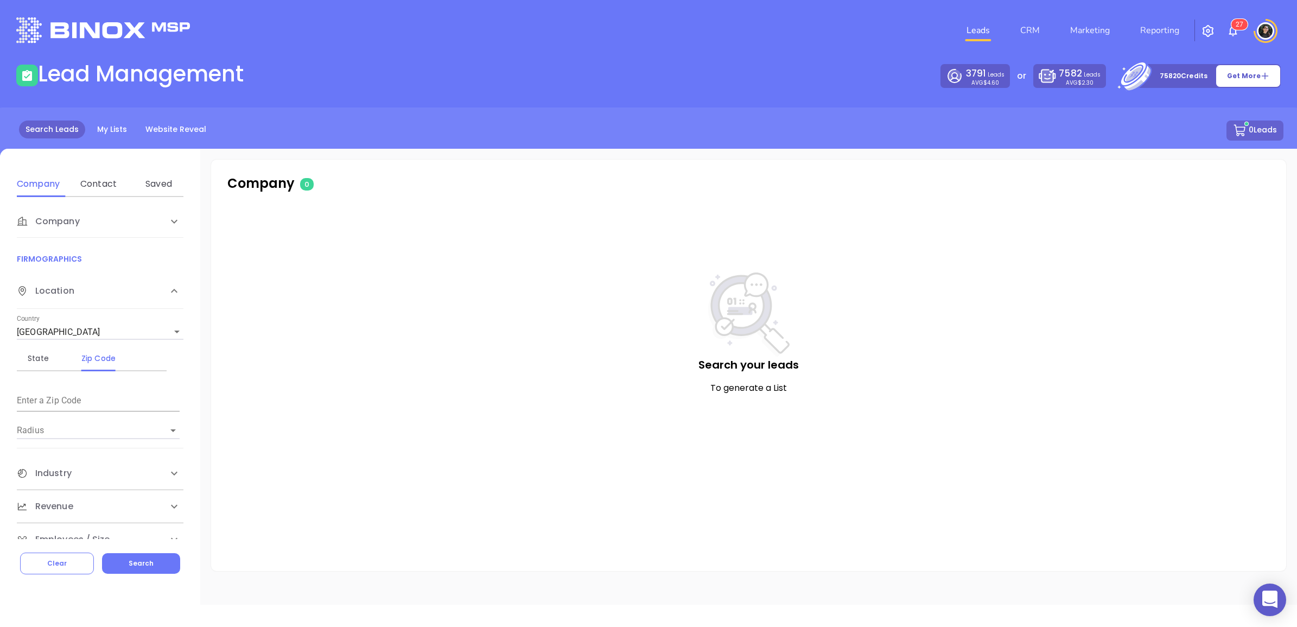 This screenshot has height=627, width=1297. Describe the element at coordinates (1208, 31) in the screenshot. I see `img: iconSetting` at that location.